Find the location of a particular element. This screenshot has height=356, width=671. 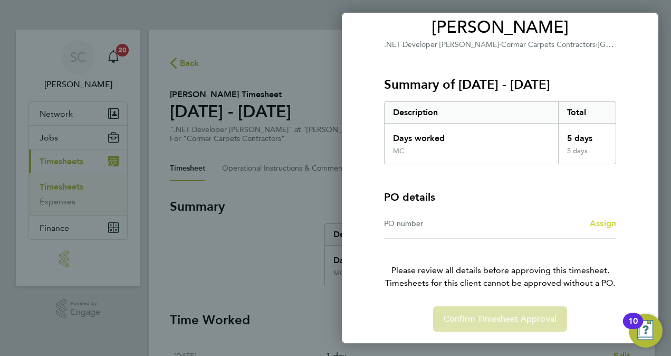

span: Assign is located at coordinates (603, 223).